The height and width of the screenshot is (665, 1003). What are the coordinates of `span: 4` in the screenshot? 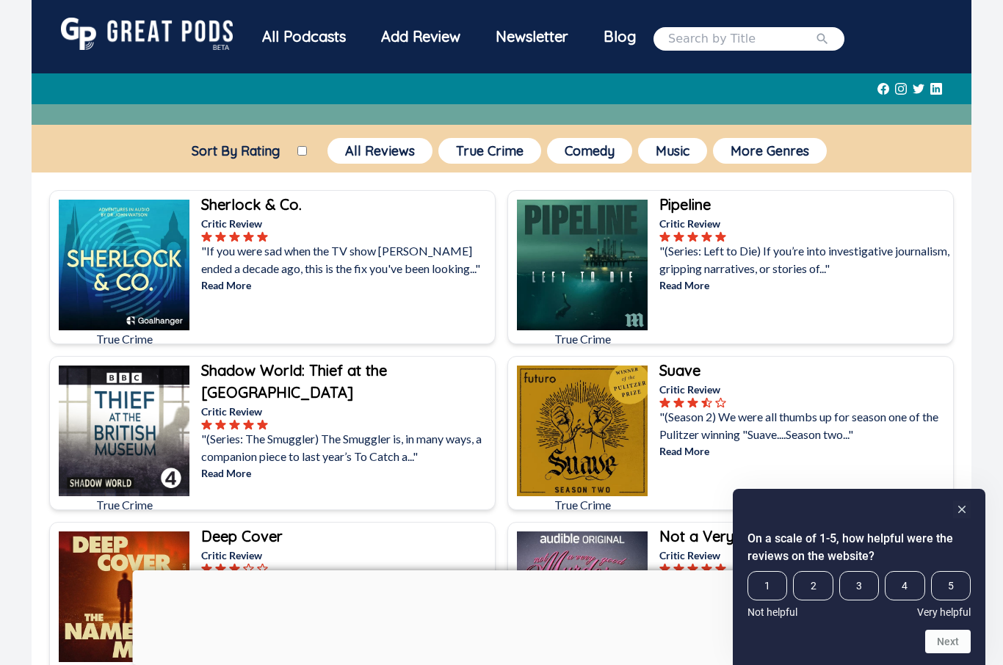 It's located at (905, 586).